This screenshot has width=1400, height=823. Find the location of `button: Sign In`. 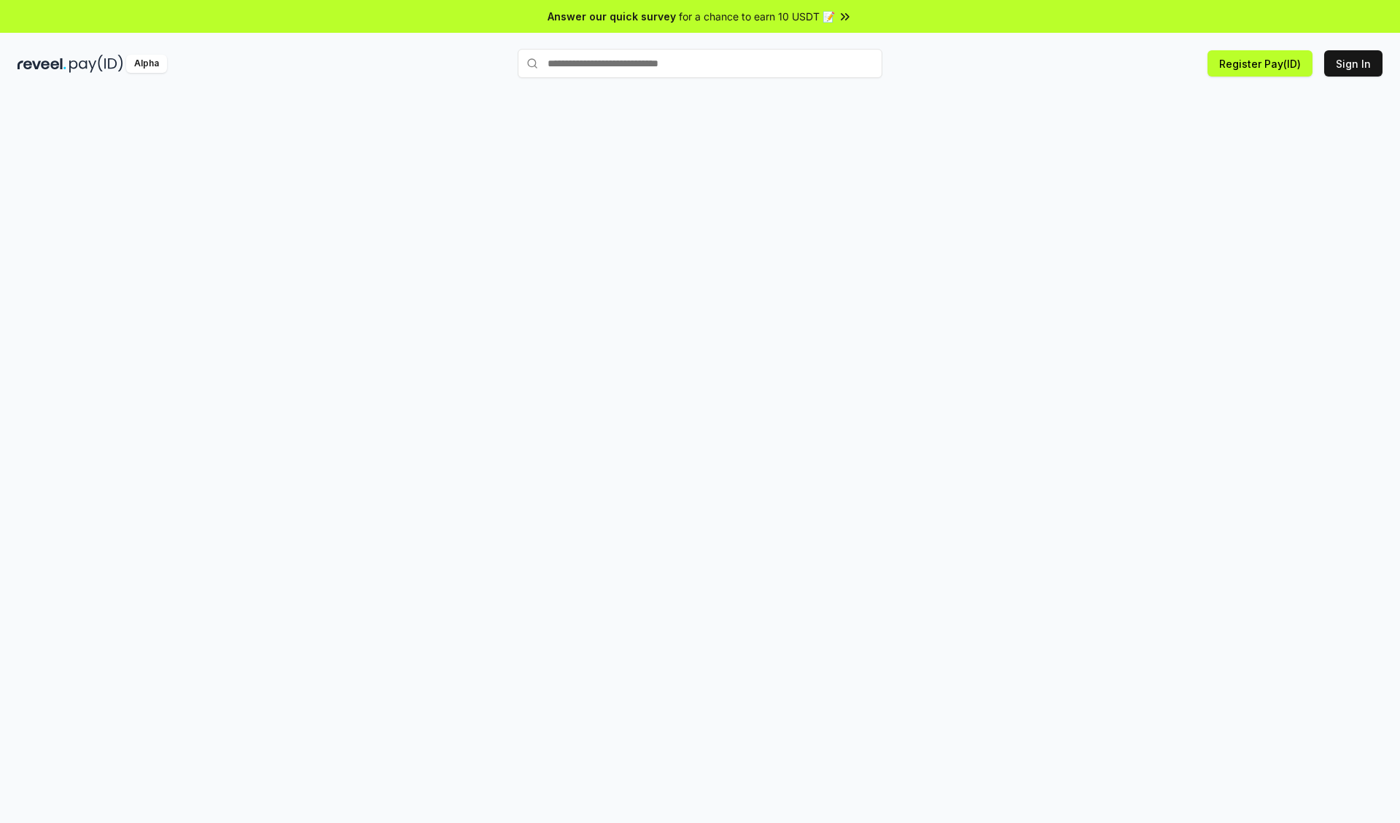

button: Sign In is located at coordinates (1353, 63).